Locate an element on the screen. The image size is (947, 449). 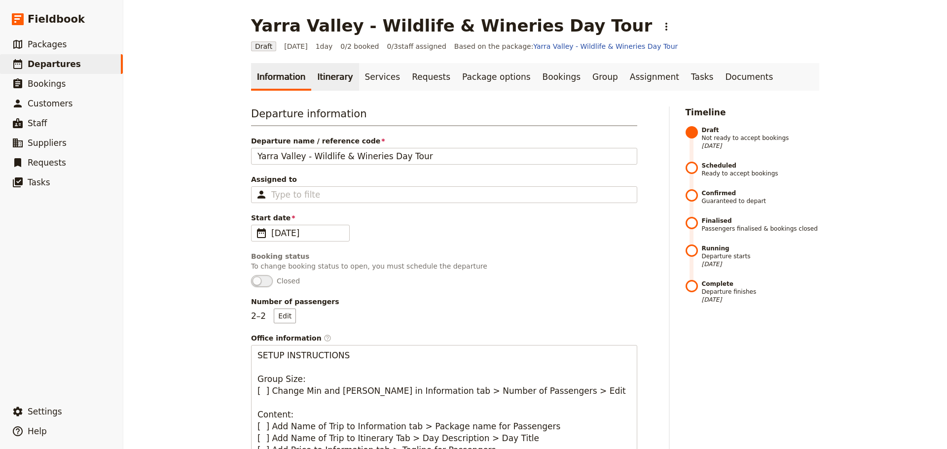
span: Departure finishes is located at coordinates (761, 292).